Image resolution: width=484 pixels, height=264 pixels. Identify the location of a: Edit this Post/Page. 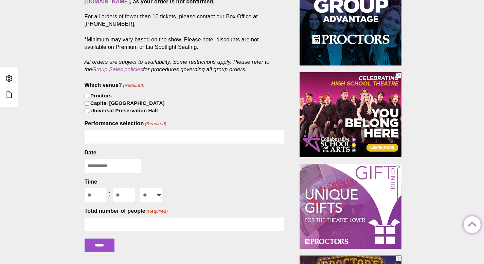
(9, 95).